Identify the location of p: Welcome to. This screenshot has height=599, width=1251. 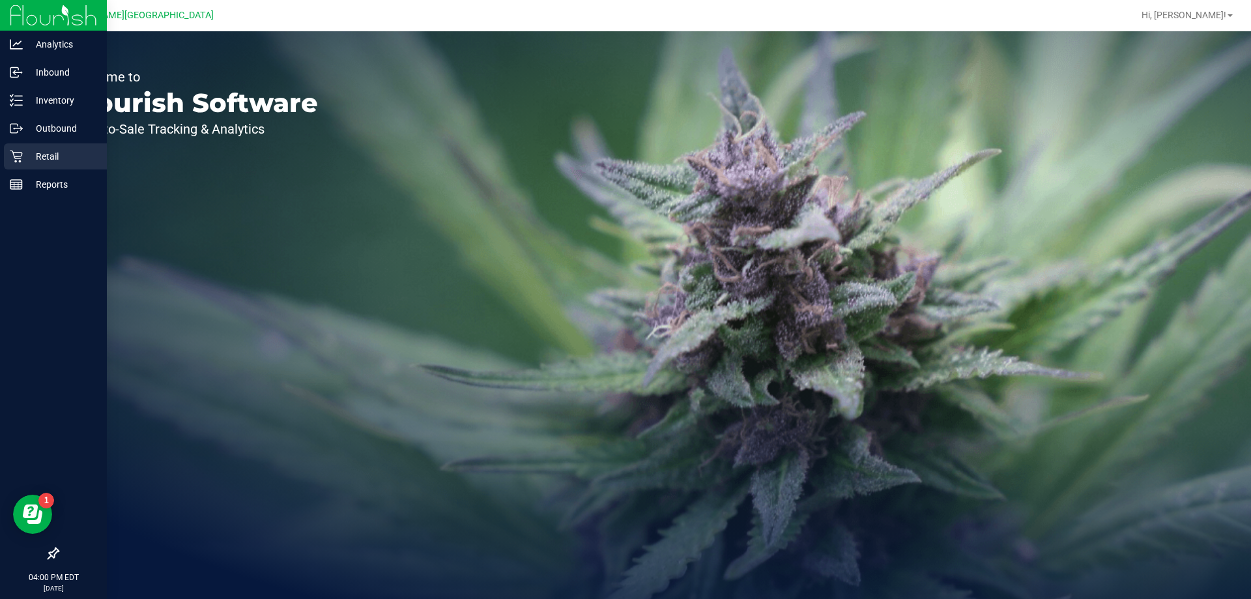
(194, 77).